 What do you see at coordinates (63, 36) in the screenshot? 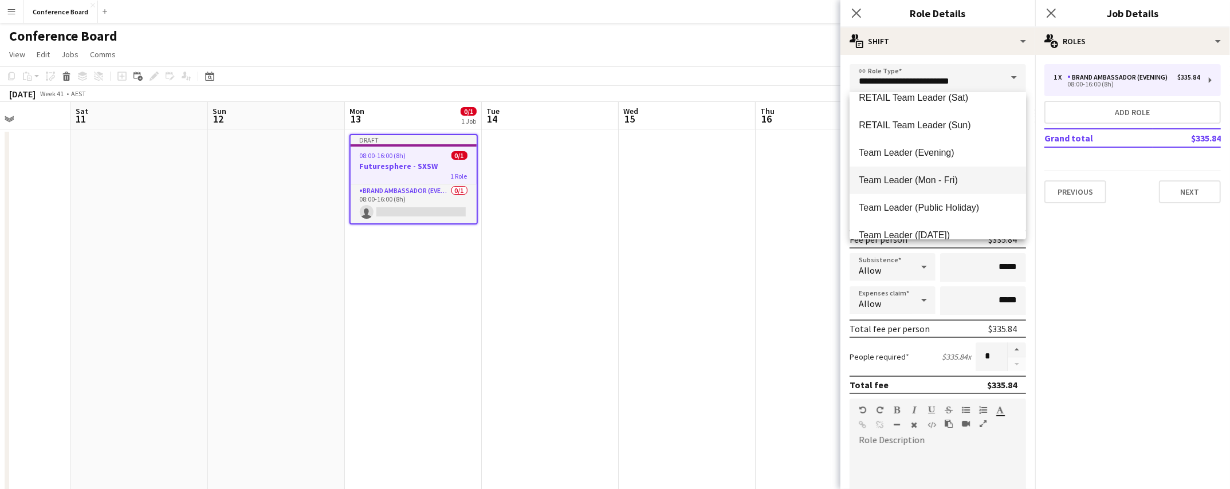
I see `h1: Conference Board` at bounding box center [63, 36].